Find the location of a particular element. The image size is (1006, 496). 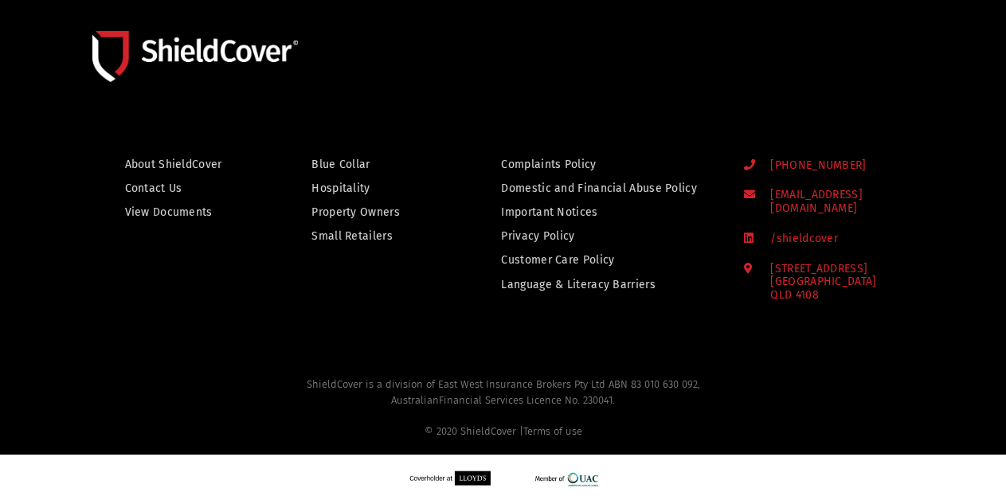

a: Domestic and Financial Abuse Policy is located at coordinates (607, 188).